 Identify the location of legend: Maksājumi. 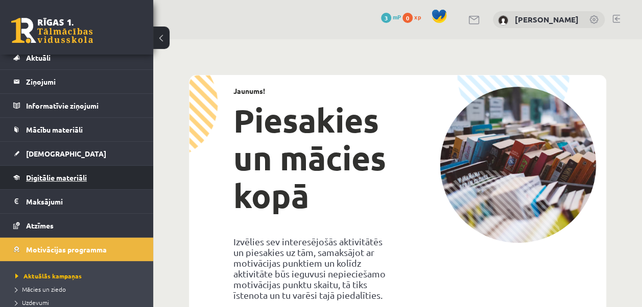
(83, 202).